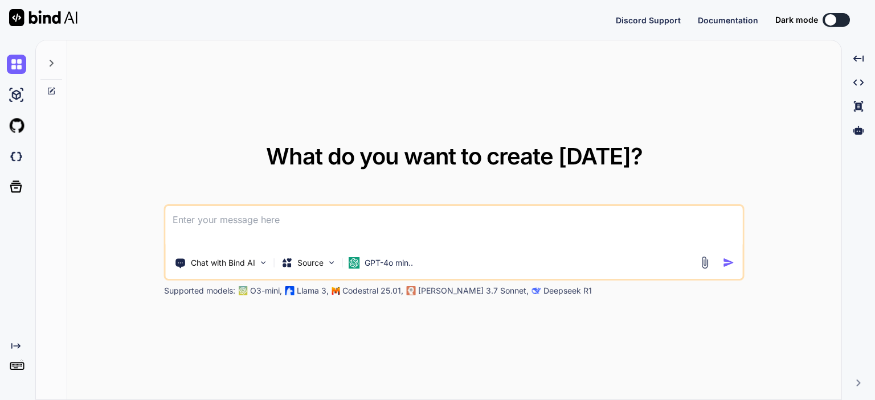 This screenshot has height=400, width=875. What do you see at coordinates (43, 18) in the screenshot?
I see `img: Bind AI` at bounding box center [43, 18].